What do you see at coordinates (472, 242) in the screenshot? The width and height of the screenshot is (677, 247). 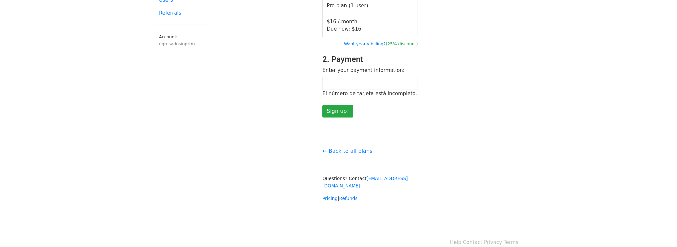 I see `a: Contact` at bounding box center [472, 242].